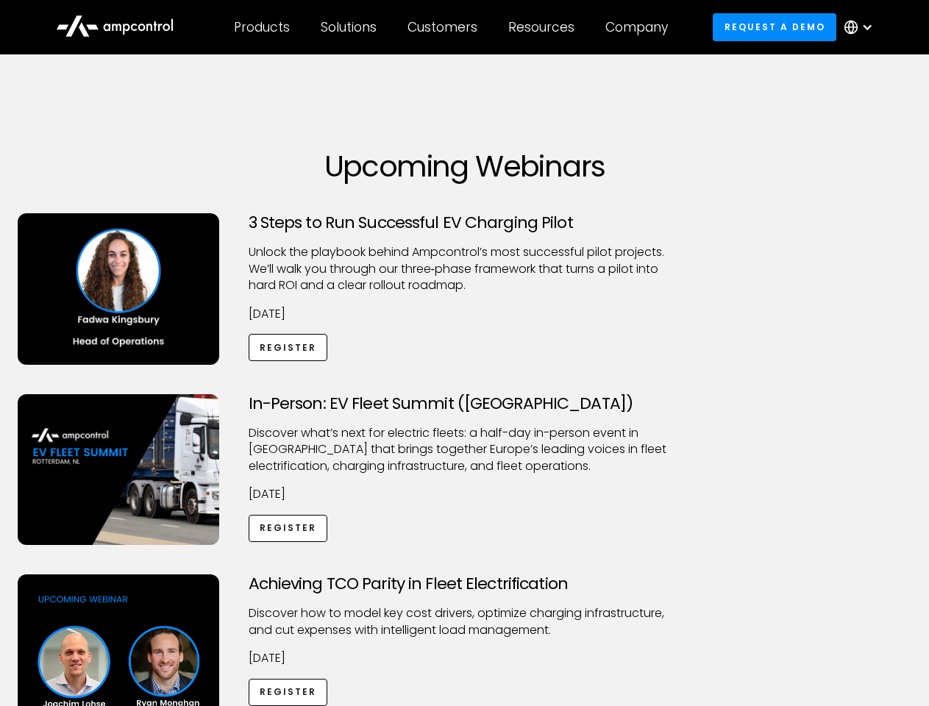 This screenshot has width=929, height=706. What do you see at coordinates (465, 223) in the screenshot?
I see `h3: 3 Steps to Run Successful EV Charging Pilot` at bounding box center [465, 223].